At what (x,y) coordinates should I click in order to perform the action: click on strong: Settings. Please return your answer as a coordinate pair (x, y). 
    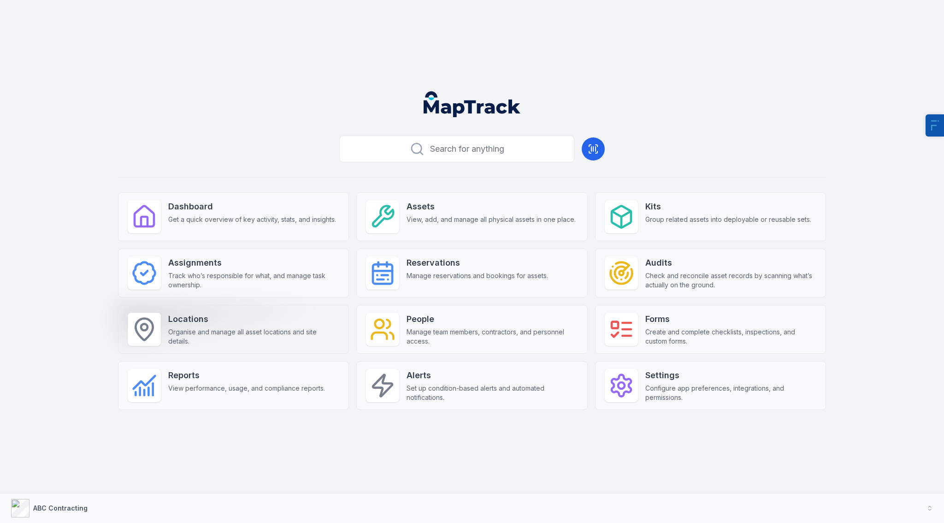
    Looking at the image, I should click on (731, 375).